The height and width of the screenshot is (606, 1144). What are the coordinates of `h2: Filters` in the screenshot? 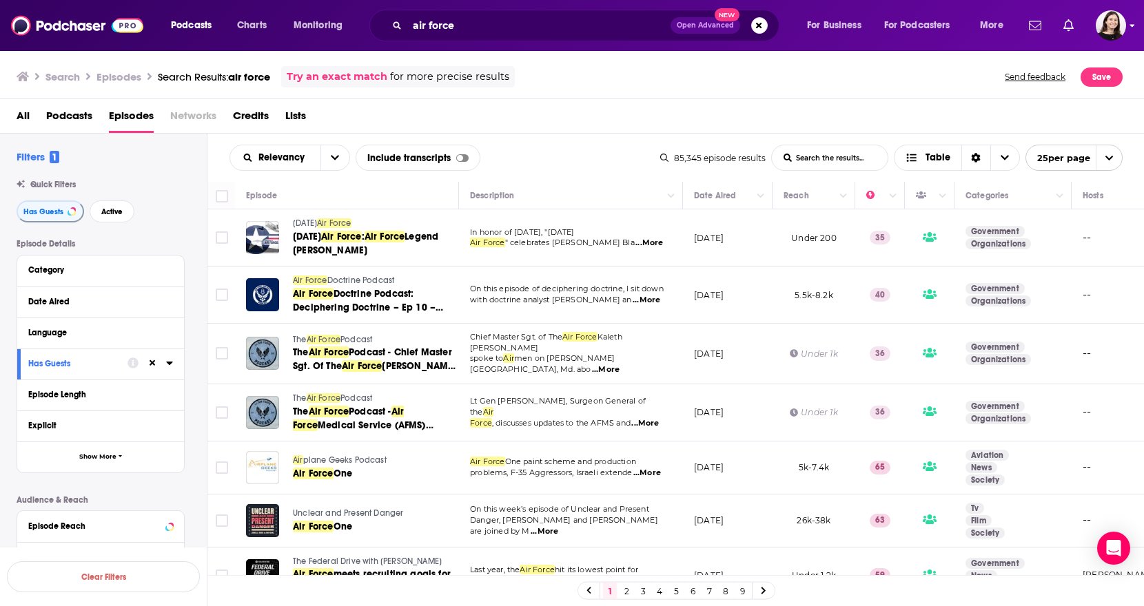 It's located at (38, 156).